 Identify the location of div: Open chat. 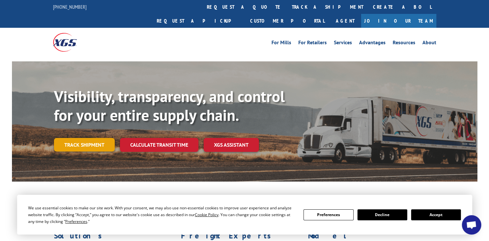
(472, 225).